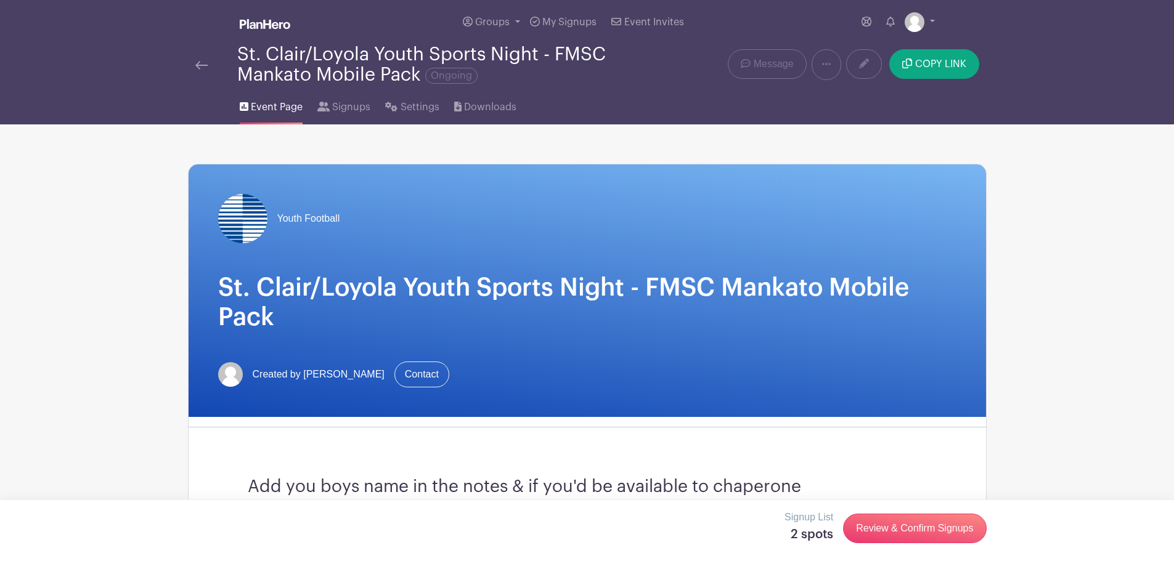 The image size is (1174, 561). What do you see at coordinates (277, 107) in the screenshot?
I see `span: Event Page` at bounding box center [277, 107].